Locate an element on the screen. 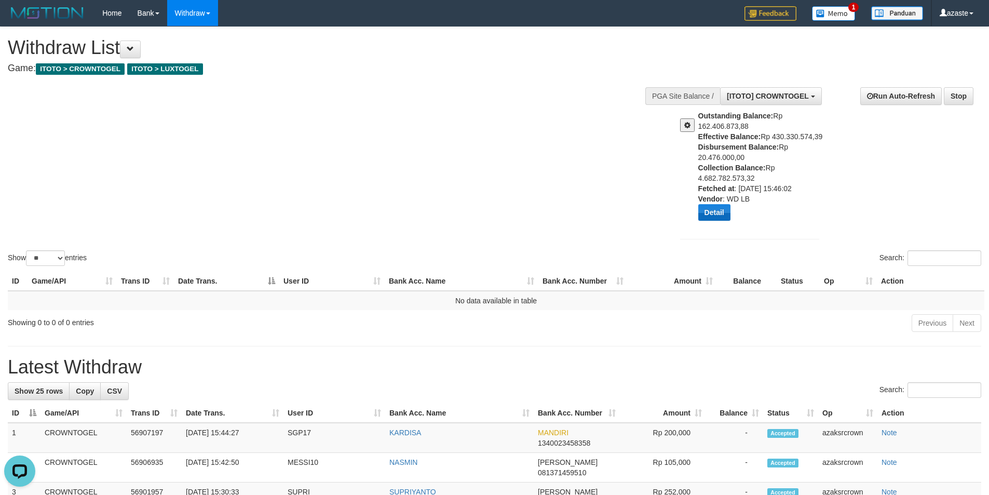 Image resolution: width=989 pixels, height=495 pixels. div: Showing 0 to 0 of 0 entries is located at coordinates (206, 320).